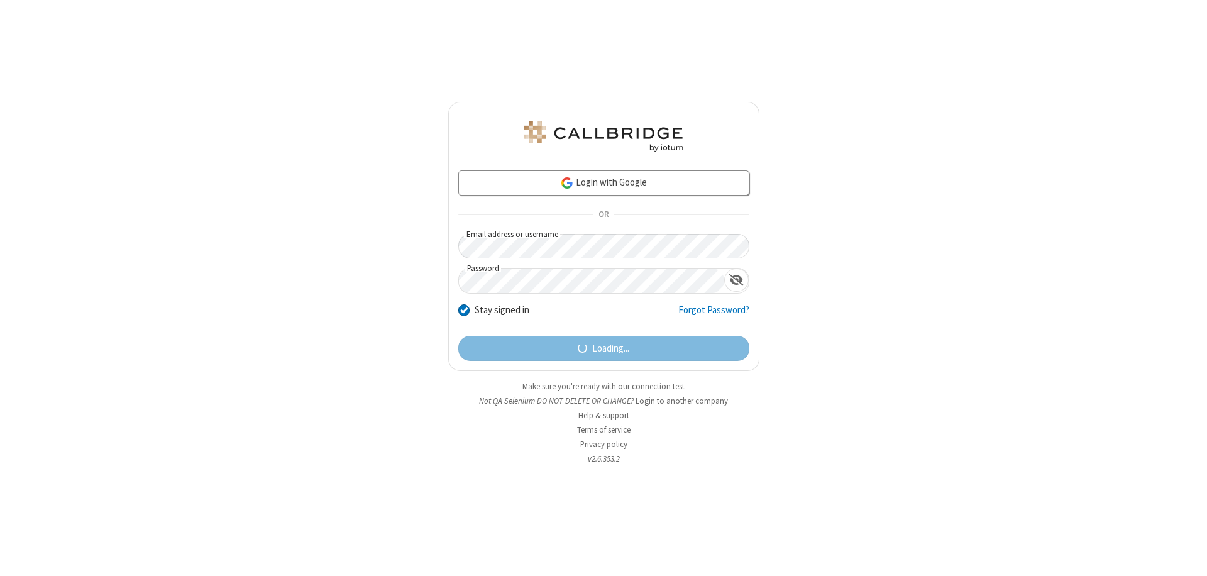 The height and width of the screenshot is (576, 1207). I want to click on a: Make sure you're ready with our connection test, so click(604, 386).